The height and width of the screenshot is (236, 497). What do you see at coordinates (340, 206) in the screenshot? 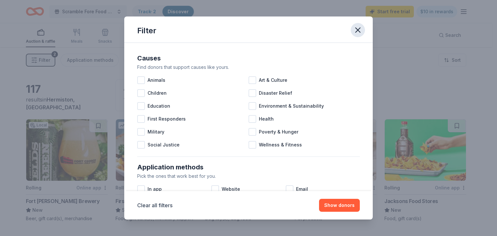
I see `button: Show donors` at bounding box center [340, 206].